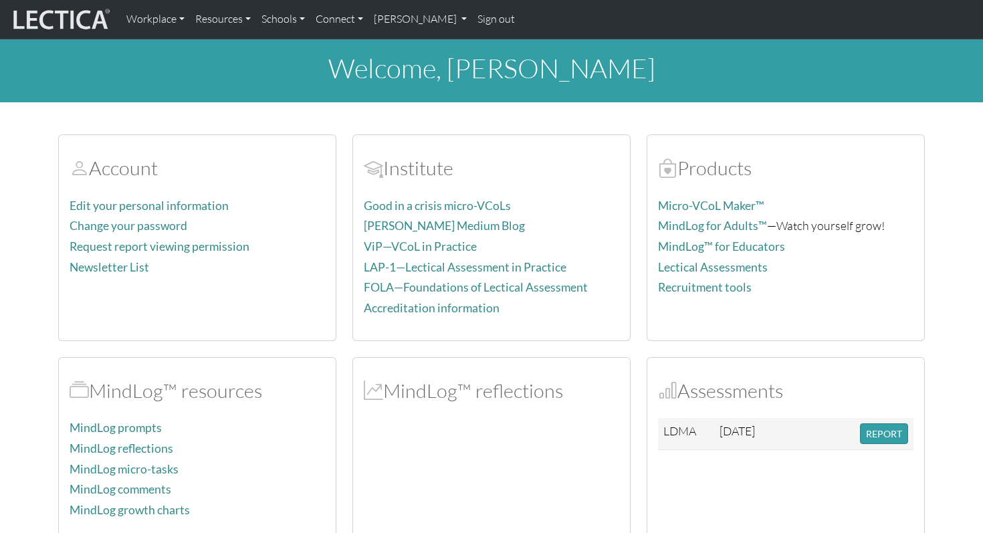 Image resolution: width=983 pixels, height=533 pixels. Describe the element at coordinates (437, 205) in the screenshot. I see `a: Good in a crisis micro-VCoLs` at that location.